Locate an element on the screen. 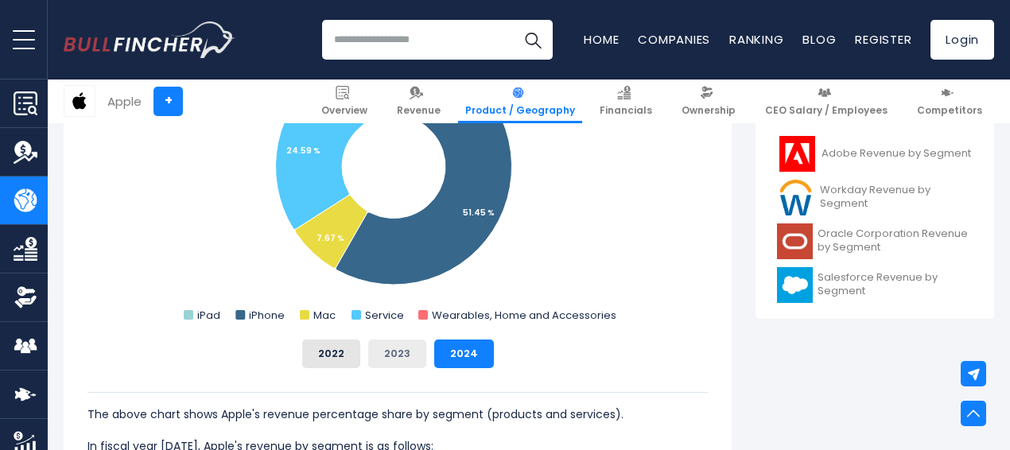  span: Competitors is located at coordinates (950, 111).